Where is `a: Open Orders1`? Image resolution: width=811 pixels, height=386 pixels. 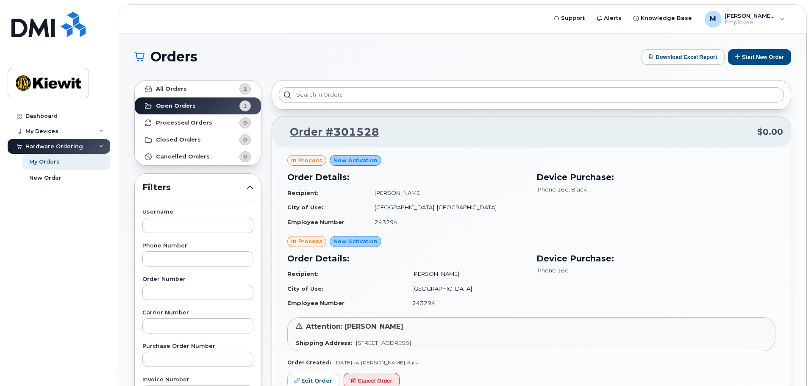
a: Open Orders1 is located at coordinates (198, 106).